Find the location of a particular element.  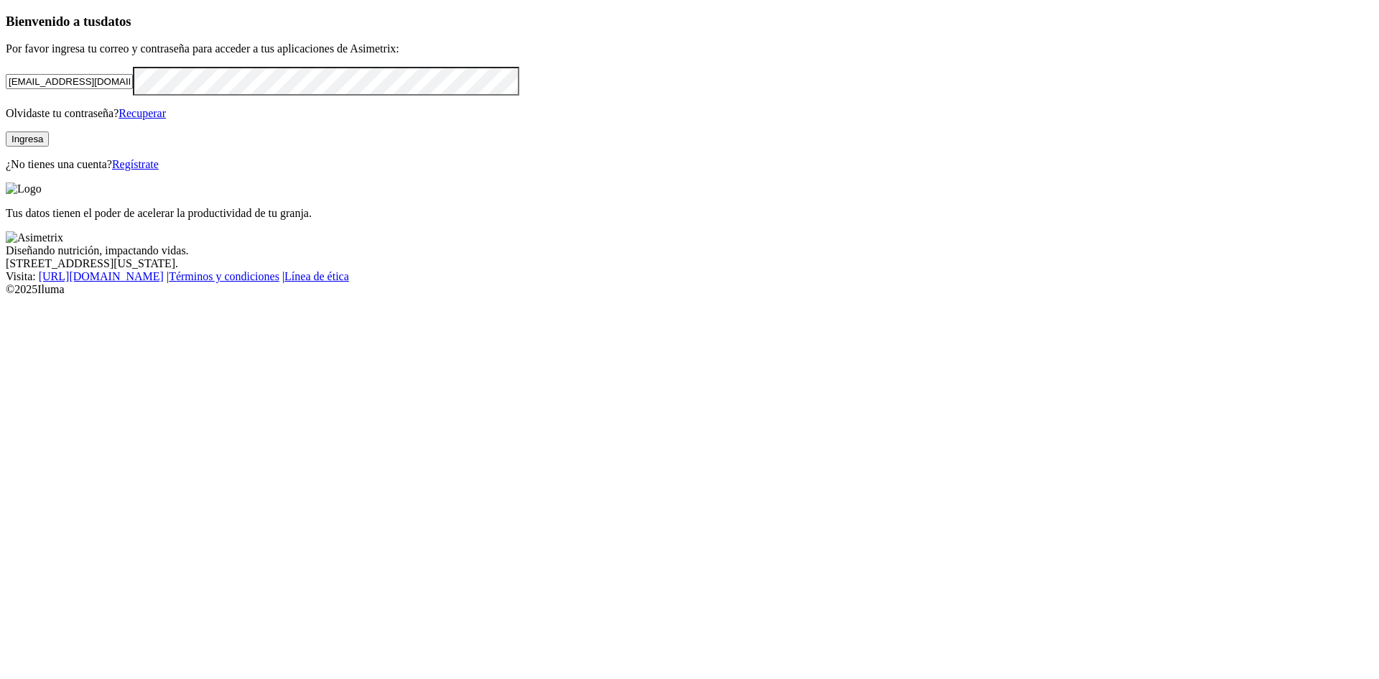

a: Términos y condiciones is located at coordinates (224, 276).